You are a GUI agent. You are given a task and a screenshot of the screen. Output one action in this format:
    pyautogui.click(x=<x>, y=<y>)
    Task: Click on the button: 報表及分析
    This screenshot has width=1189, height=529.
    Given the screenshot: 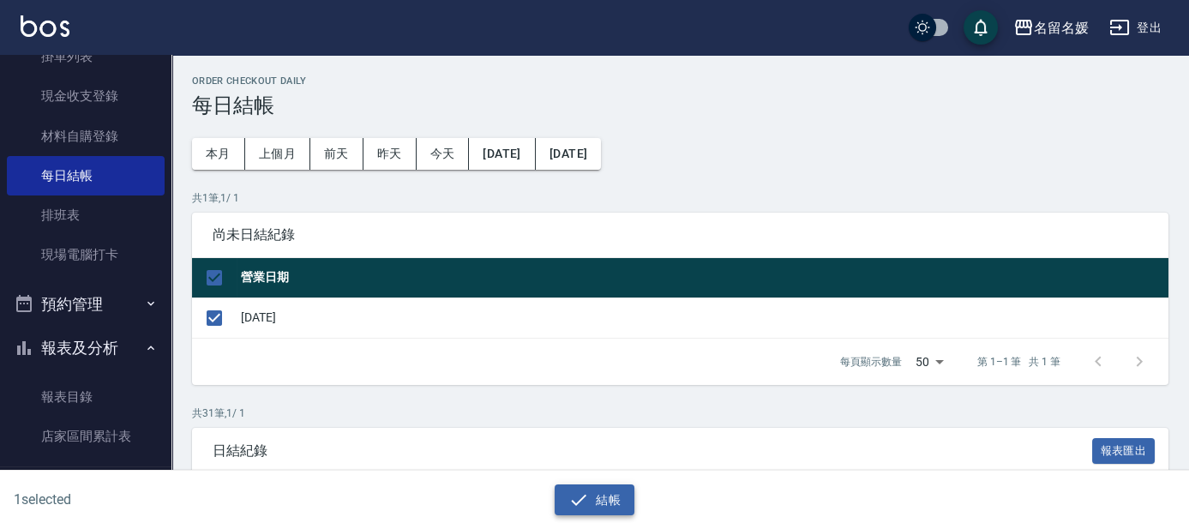 What is the action you would take?
    pyautogui.click(x=86, y=348)
    